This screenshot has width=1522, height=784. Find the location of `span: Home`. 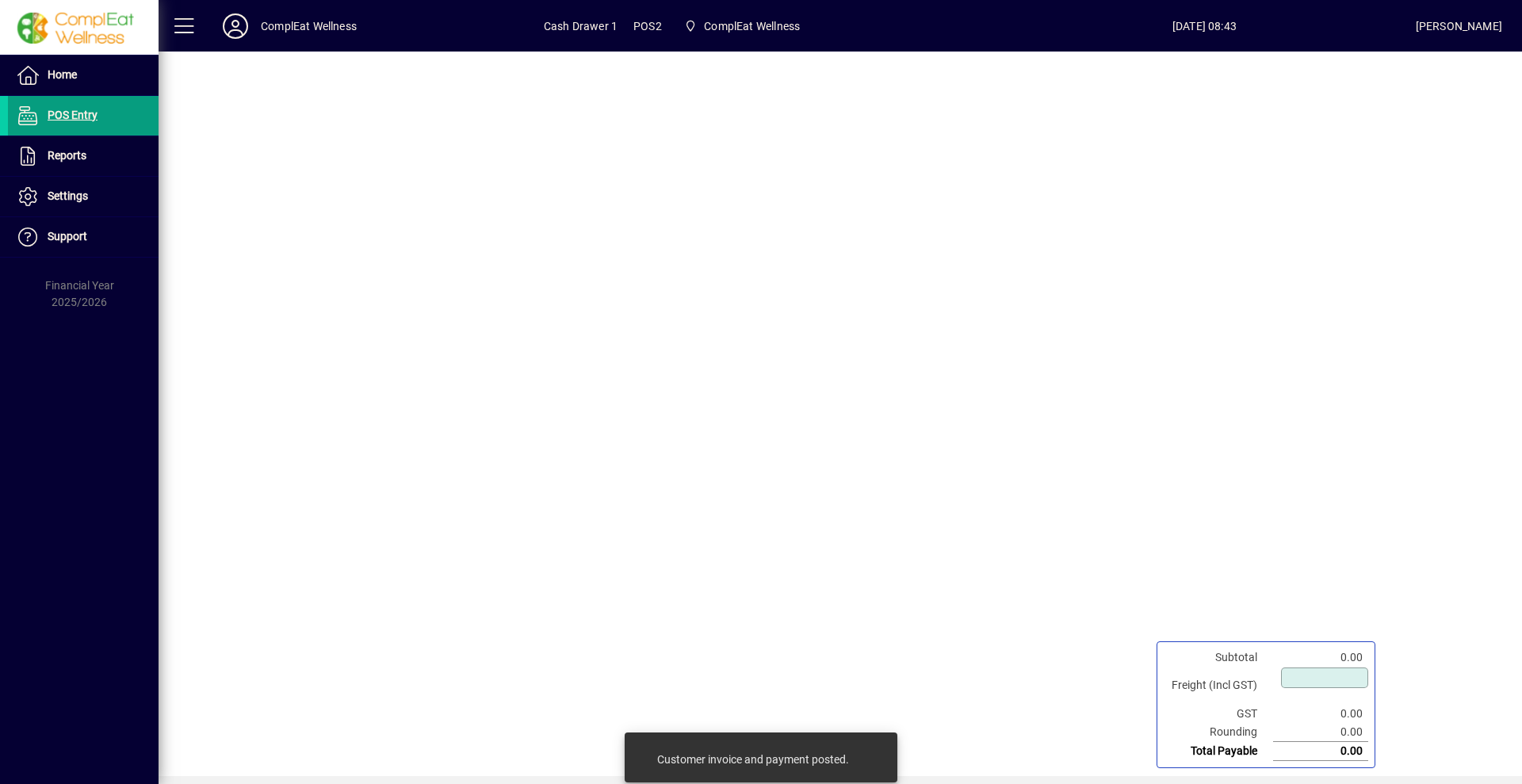

span: Home is located at coordinates (62, 74).